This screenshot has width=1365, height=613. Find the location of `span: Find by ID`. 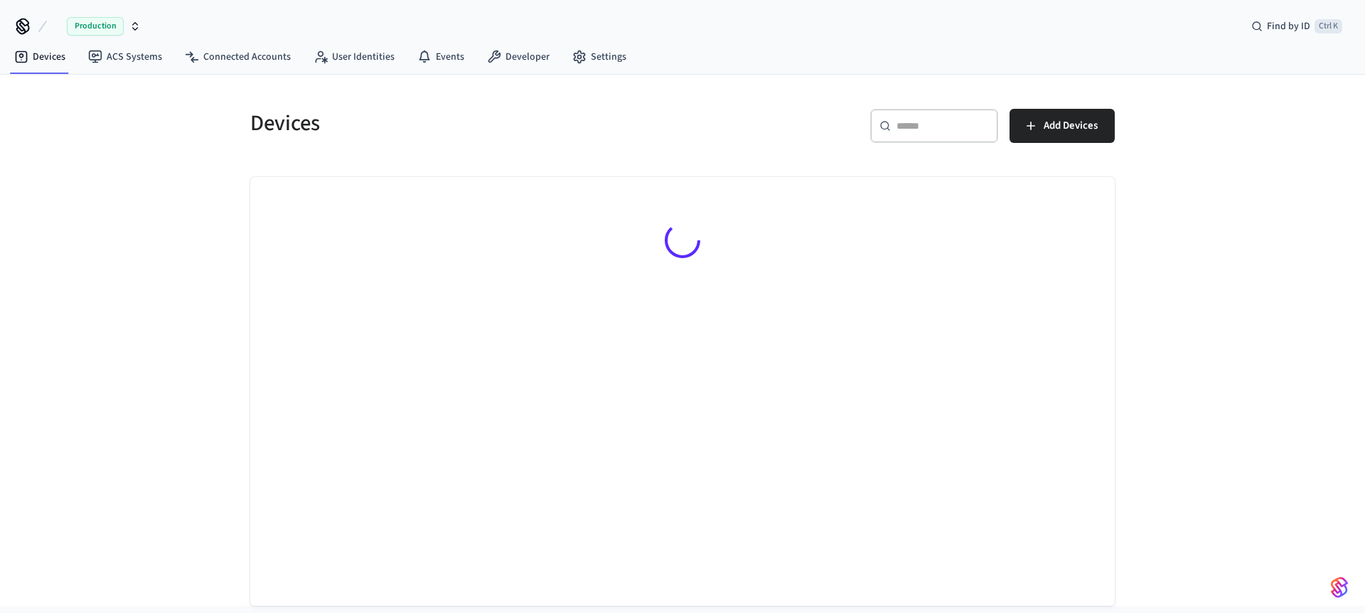

span: Find by ID is located at coordinates (1289, 26).